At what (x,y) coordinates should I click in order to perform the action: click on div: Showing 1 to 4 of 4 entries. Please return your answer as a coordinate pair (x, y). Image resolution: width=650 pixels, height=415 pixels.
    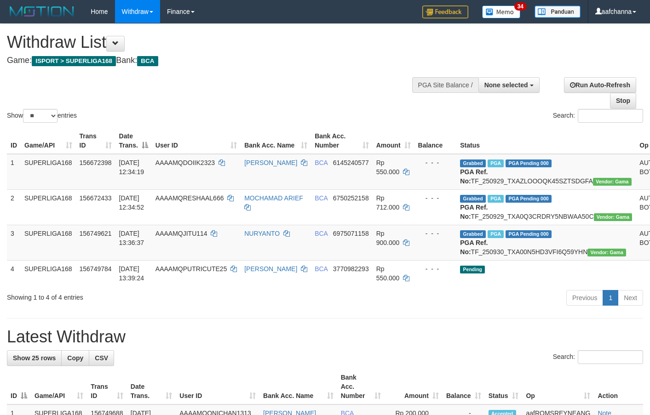
    Looking at the image, I should click on (135, 296).